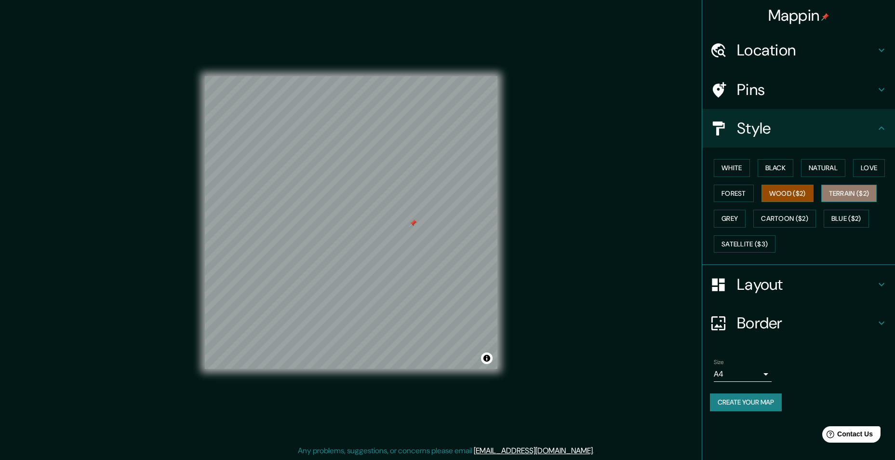 This screenshot has height=460, width=895. What do you see at coordinates (869, 168) in the screenshot?
I see `button: Love` at bounding box center [869, 168].